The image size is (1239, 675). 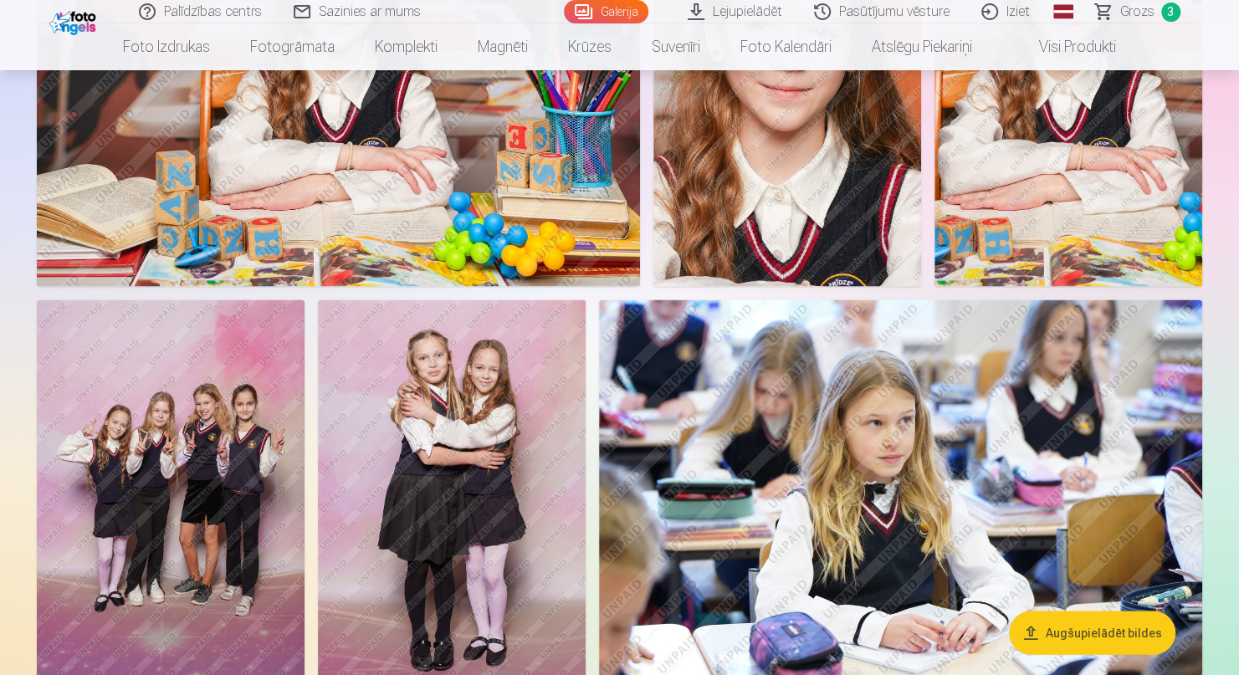 I want to click on img: /fa1, so click(x=74, y=21).